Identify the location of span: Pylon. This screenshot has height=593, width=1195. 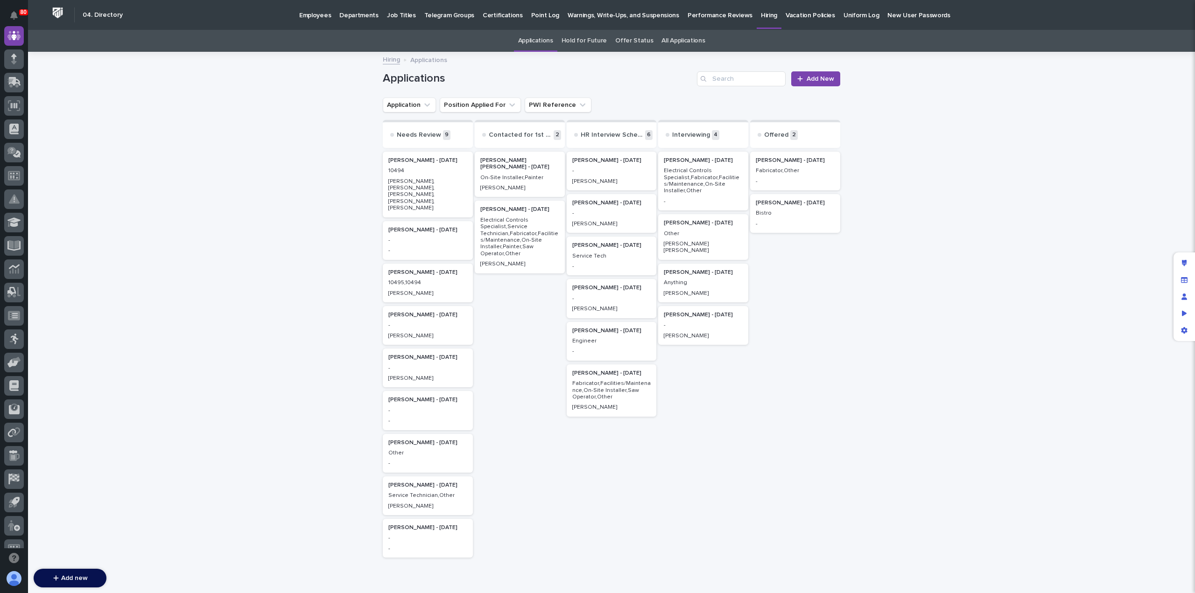
(103, 176).